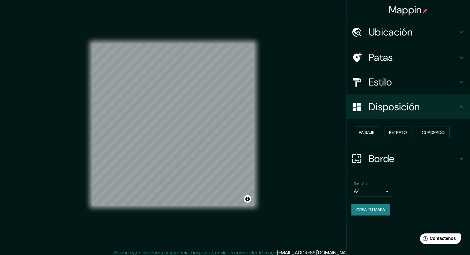  Describe the element at coordinates (425, 11) in the screenshot. I see `img: pin-icon.png` at that location.